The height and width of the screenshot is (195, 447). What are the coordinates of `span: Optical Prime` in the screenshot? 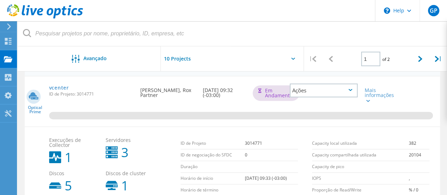 It's located at (35, 109).